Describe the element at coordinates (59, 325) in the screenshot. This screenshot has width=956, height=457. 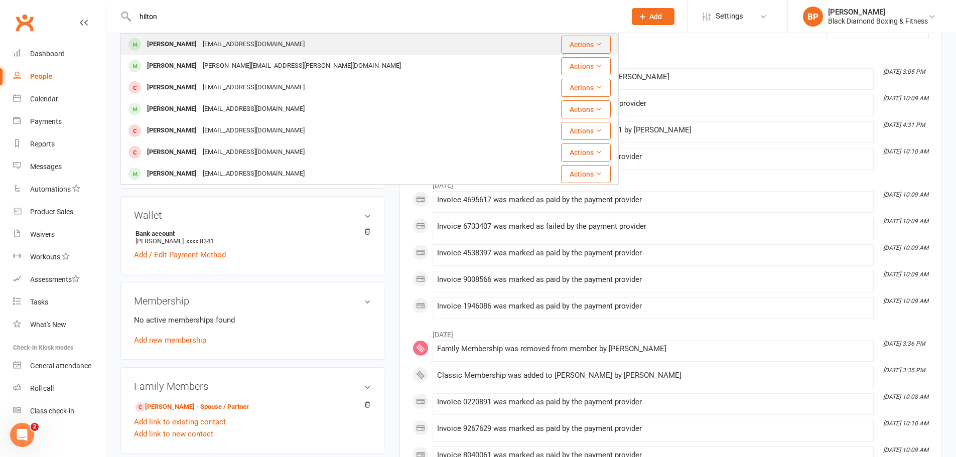
I see `a: What's New` at that location.